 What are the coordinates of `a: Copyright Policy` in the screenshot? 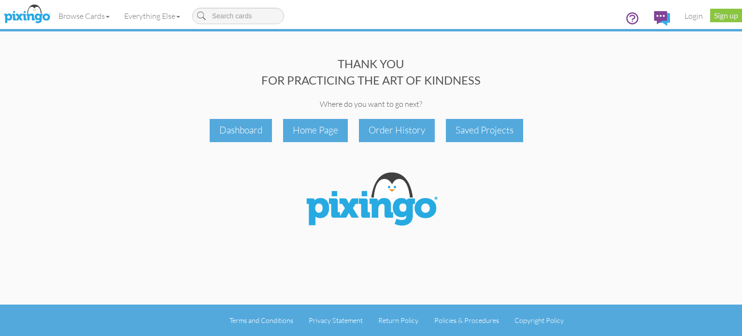 It's located at (539, 320).